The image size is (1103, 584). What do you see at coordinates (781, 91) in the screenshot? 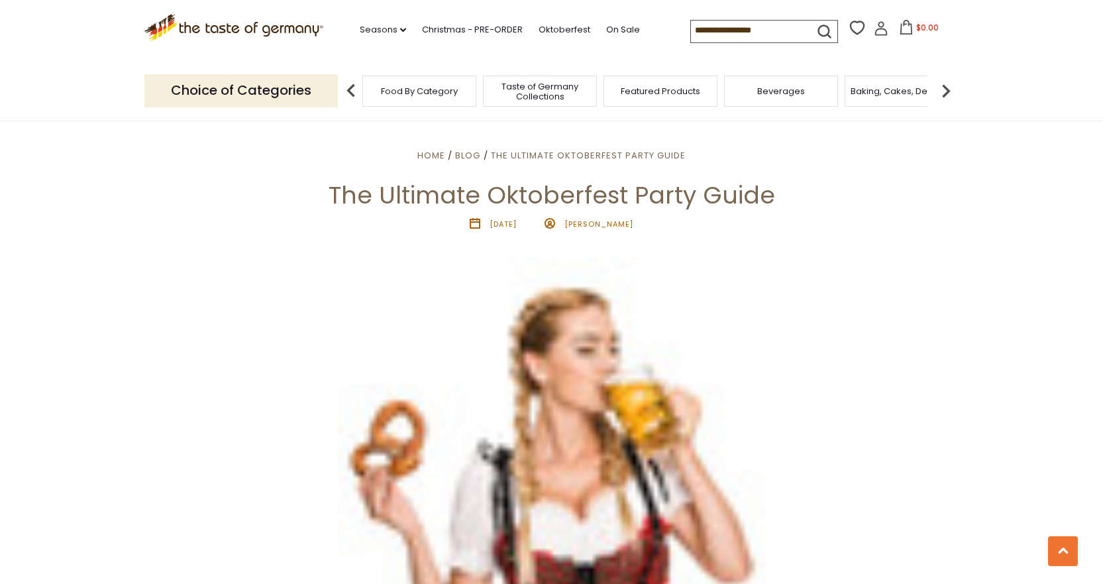
I see `span: Beverages` at bounding box center [781, 91].